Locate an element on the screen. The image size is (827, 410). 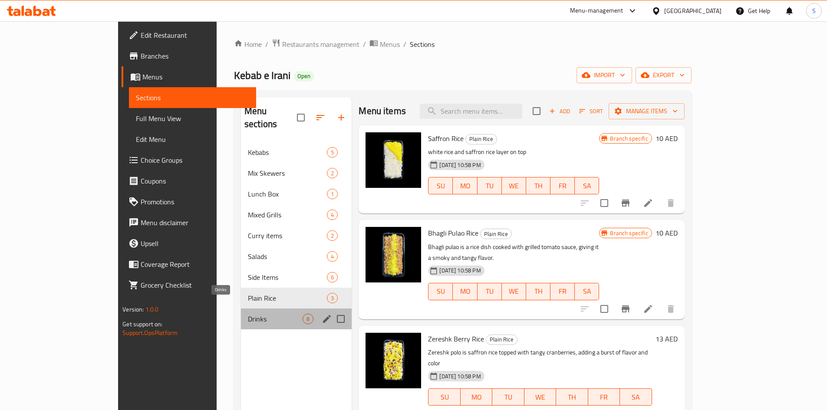
span: S is located at coordinates (814, 11).